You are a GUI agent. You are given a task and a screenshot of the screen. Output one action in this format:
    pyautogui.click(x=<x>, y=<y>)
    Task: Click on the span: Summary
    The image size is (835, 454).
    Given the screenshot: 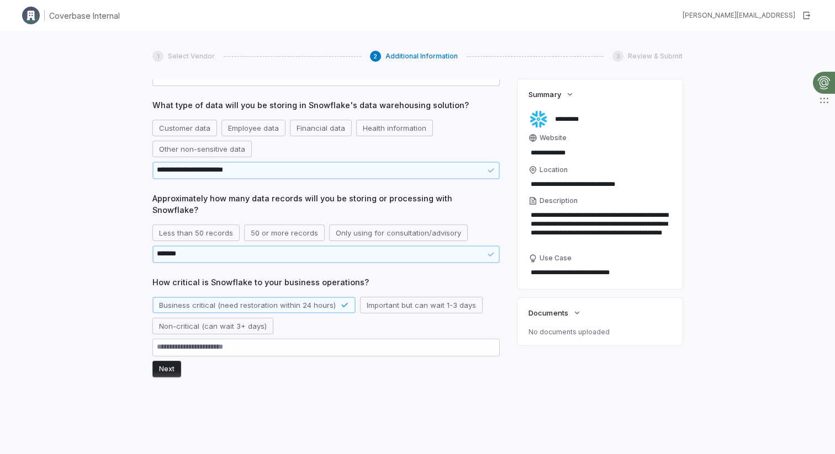 What is the action you would take?
    pyautogui.click(x=544, y=94)
    